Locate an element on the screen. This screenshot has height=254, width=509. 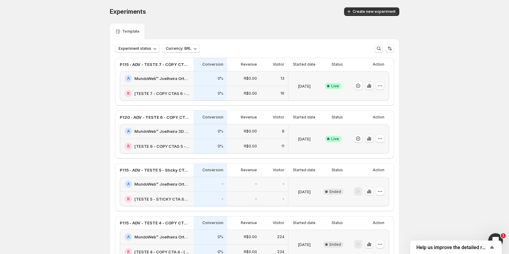
button: Create new experiment is located at coordinates (372, 12).